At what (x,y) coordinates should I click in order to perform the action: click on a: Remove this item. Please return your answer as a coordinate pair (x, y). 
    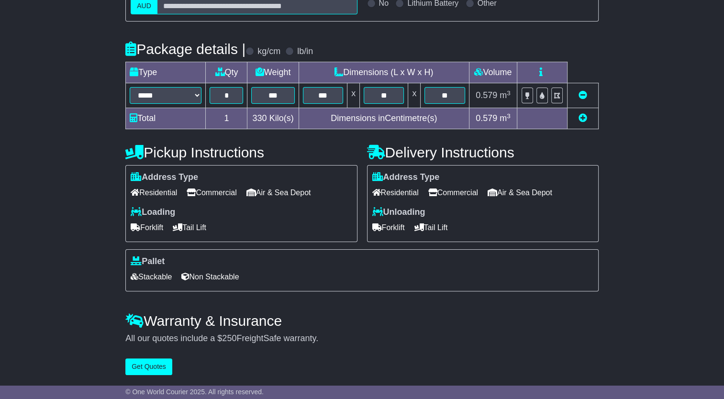
    Looking at the image, I should click on (583, 95).